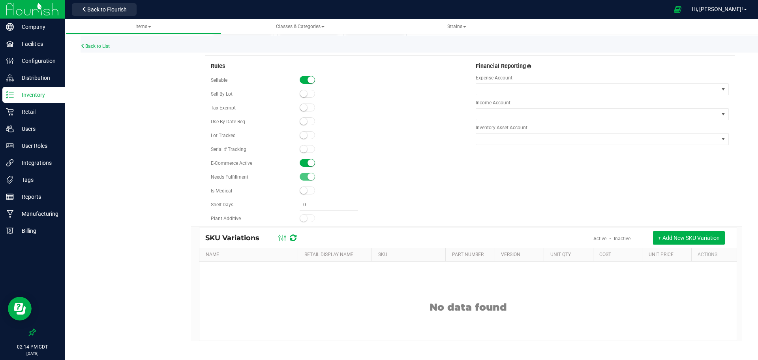  I want to click on a: Retail Display Name, so click(329, 254).